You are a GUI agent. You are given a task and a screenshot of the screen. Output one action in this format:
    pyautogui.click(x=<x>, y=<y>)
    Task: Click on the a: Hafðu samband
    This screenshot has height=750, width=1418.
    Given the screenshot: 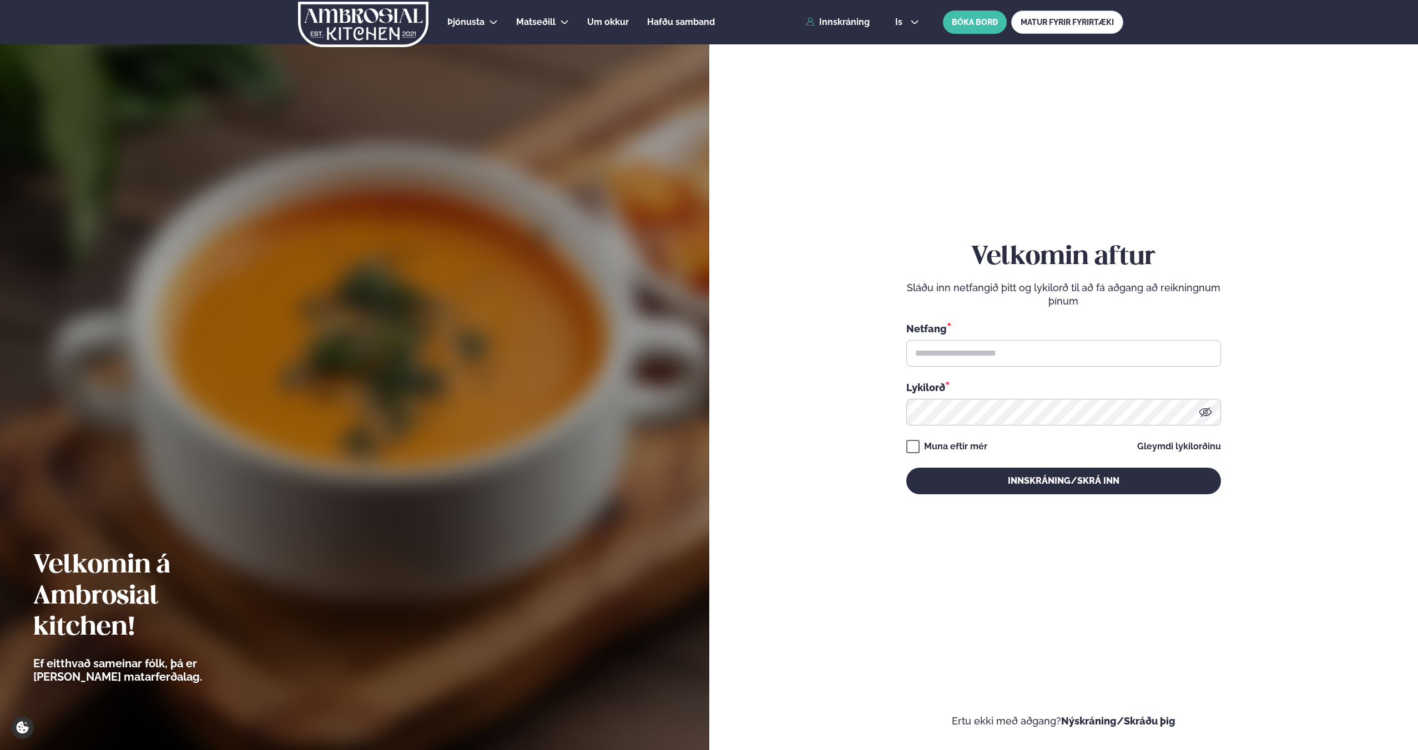 What is the action you would take?
    pyautogui.click(x=681, y=22)
    